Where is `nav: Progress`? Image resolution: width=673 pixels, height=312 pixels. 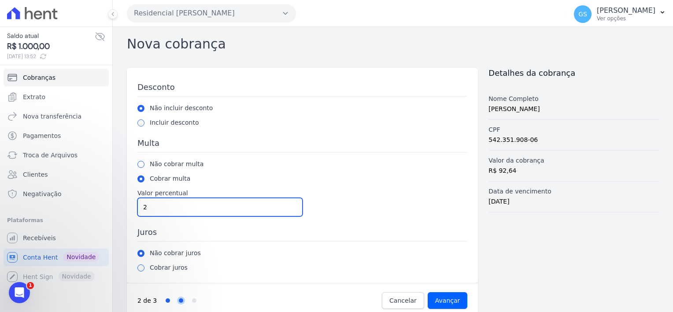
nav: Progress is located at coordinates (259, 300).